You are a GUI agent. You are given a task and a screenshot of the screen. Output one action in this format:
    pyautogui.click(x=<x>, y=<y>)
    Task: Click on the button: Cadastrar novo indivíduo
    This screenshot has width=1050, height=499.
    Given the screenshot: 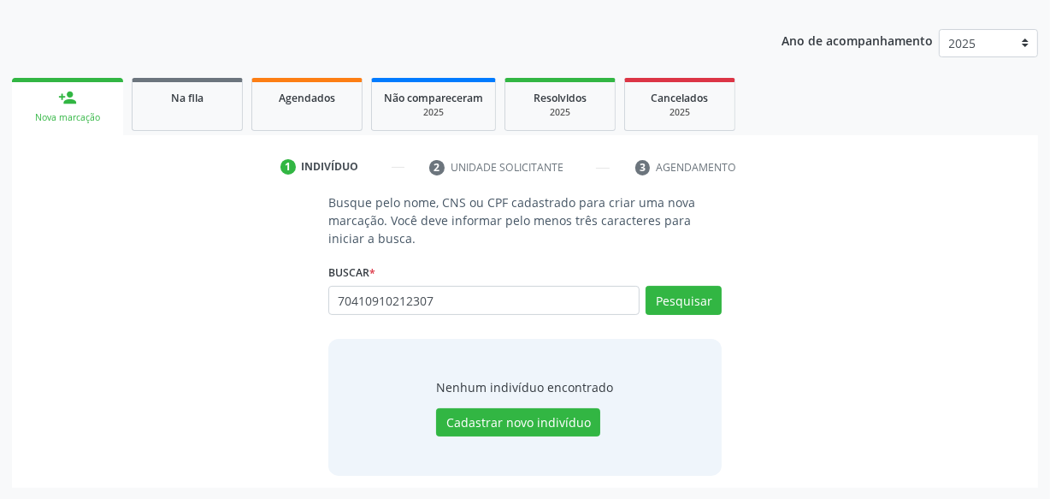 What is the action you would take?
    pyautogui.click(x=518, y=423)
    